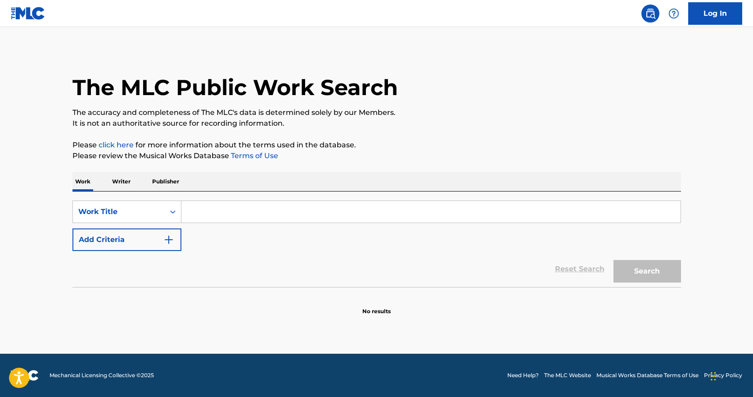 The height and width of the screenshot is (397, 753). What do you see at coordinates (169, 240) in the screenshot?
I see `img: 9d2ae6d4665cec9f34b9.svg` at bounding box center [169, 240].